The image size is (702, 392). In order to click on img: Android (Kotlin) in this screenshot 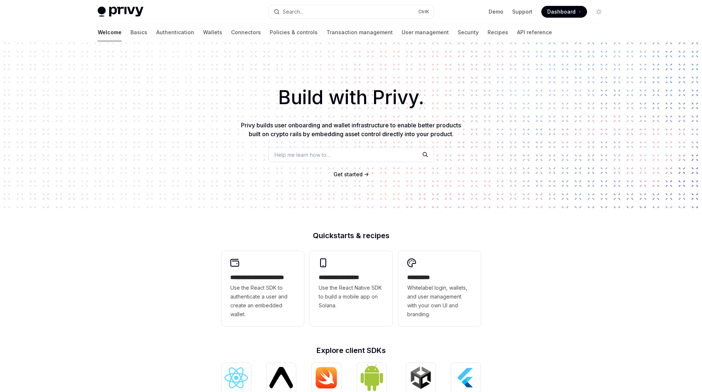, I will do `click(372, 378)`.